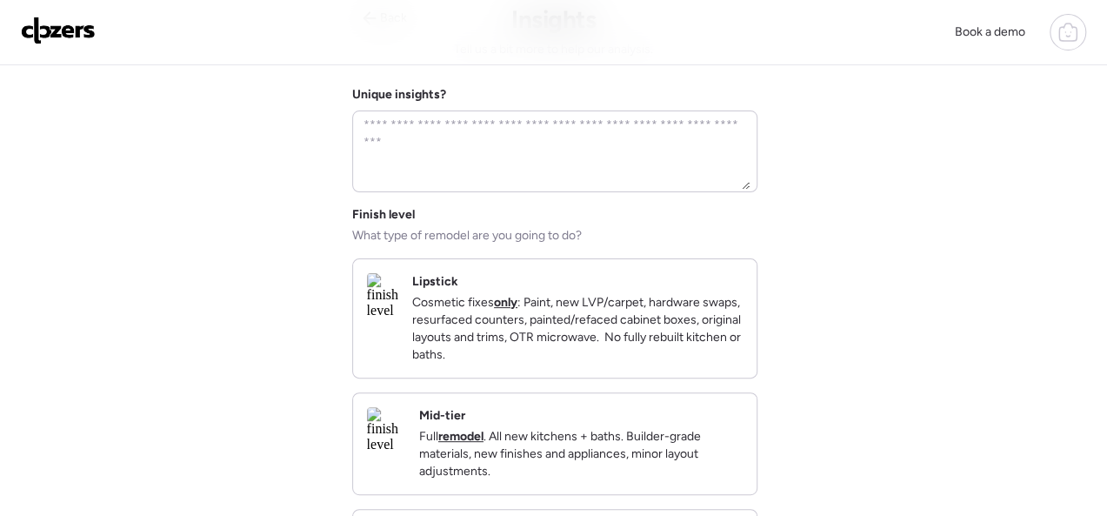 This screenshot has width=1107, height=516. Describe the element at coordinates (577, 329) in the screenshot. I see `p: Cosmetic fixes : Paint, new LVP/carpet, hardware swaps, resurfaced counters, painted/refaced cabi...` at that location.